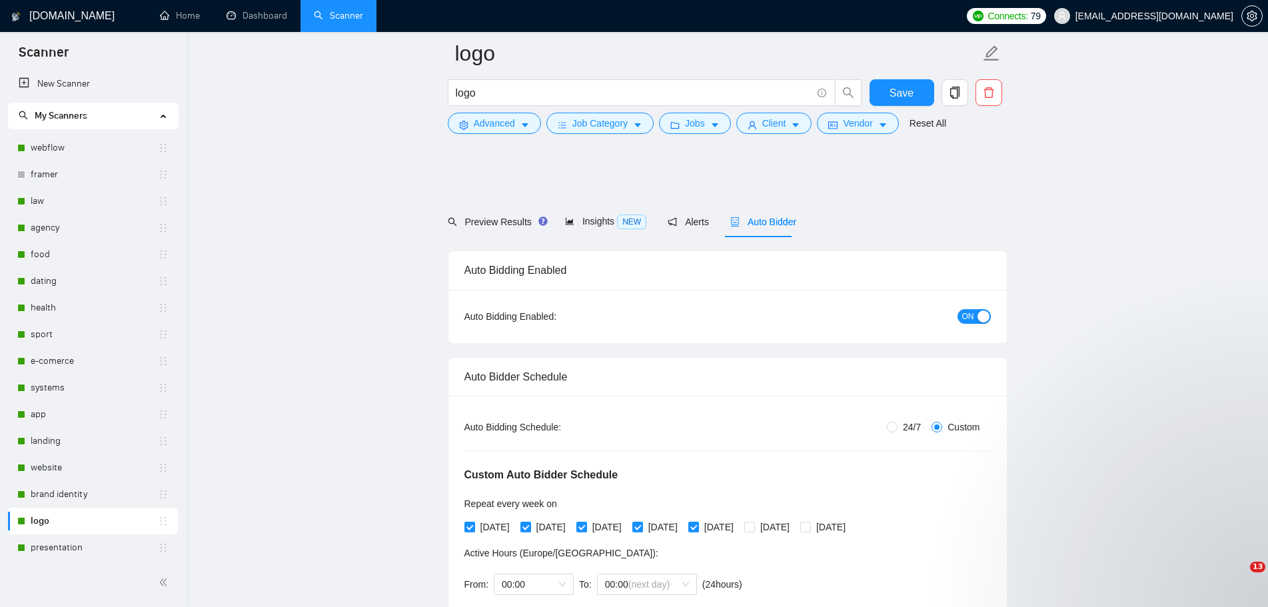  What do you see at coordinates (1252, 16) in the screenshot?
I see `a: setting` at bounding box center [1252, 16].